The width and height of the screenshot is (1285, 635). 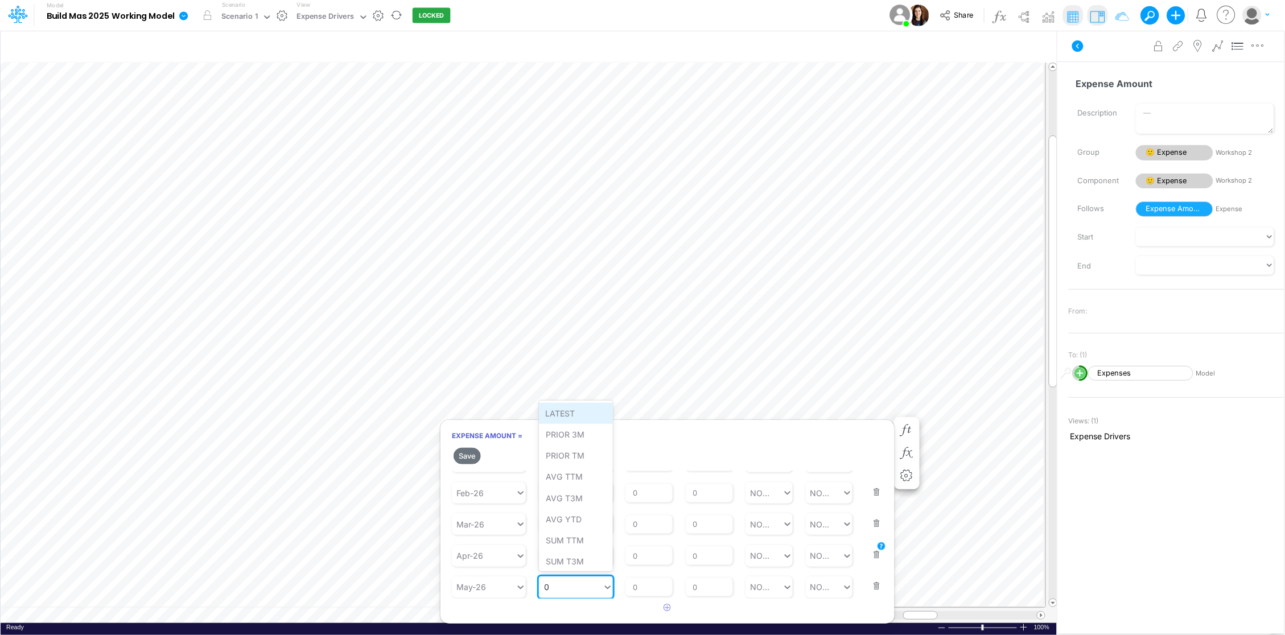 I want to click on span: Ready, so click(x=15, y=627).